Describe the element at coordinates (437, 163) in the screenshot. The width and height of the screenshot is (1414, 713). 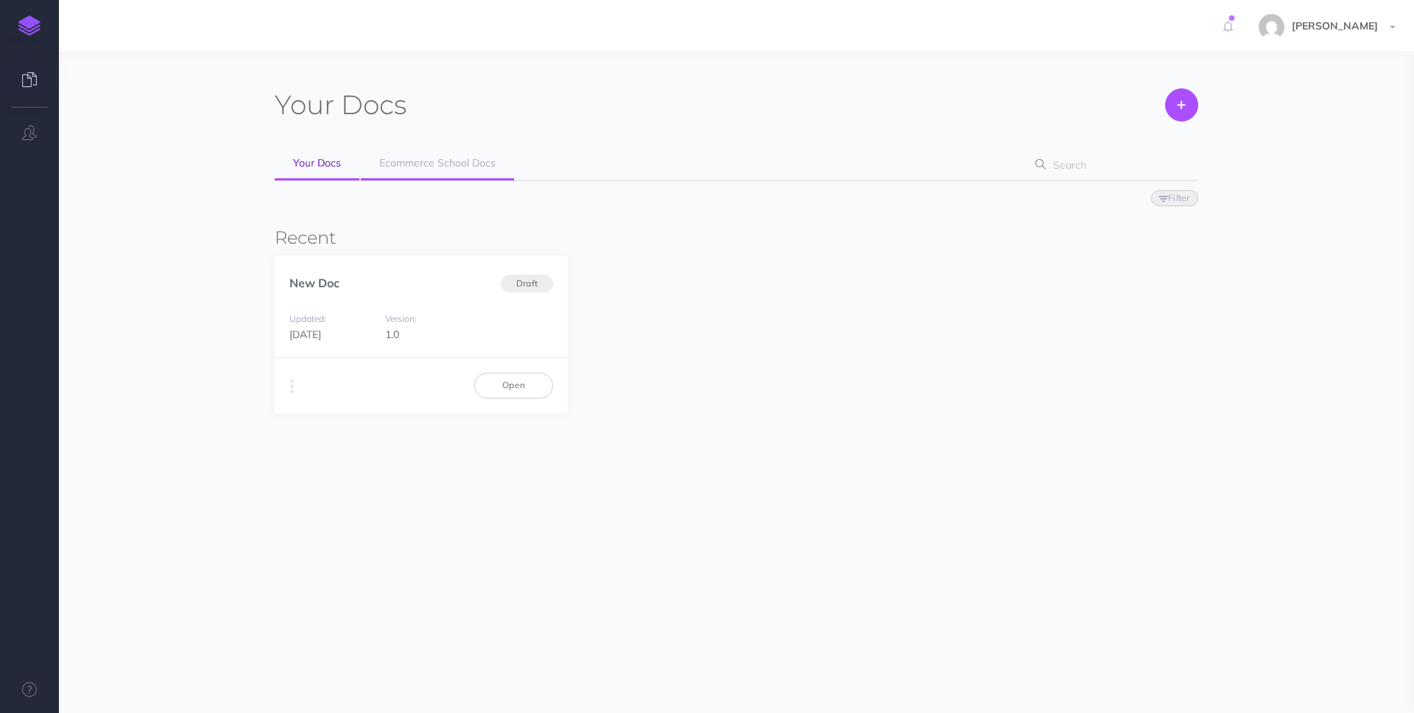
I see `a: Ecommerce School Docs` at that location.